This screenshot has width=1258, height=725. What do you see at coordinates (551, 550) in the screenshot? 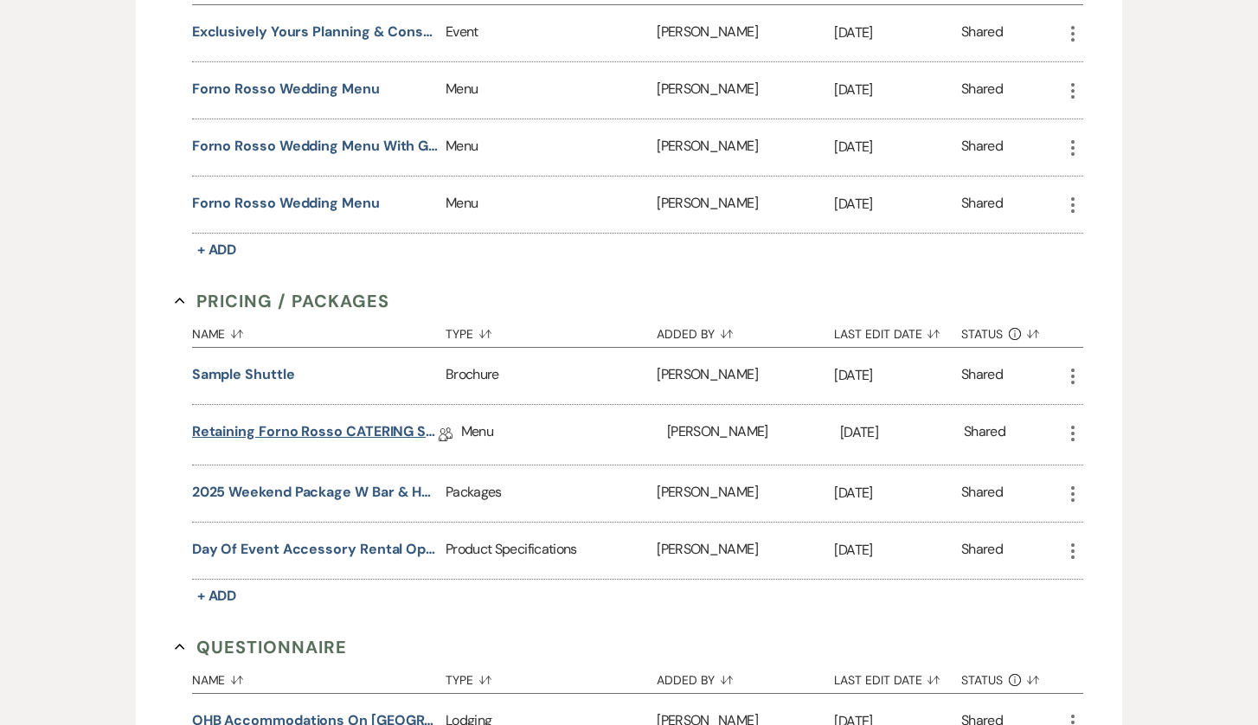
I see `div: Product Specifications` at bounding box center [551, 550].